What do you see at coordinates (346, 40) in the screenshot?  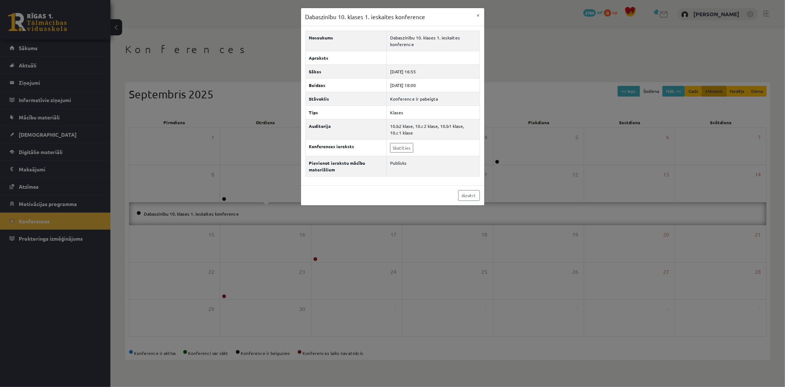 I see `th: Nosaukums` at bounding box center [346, 40].